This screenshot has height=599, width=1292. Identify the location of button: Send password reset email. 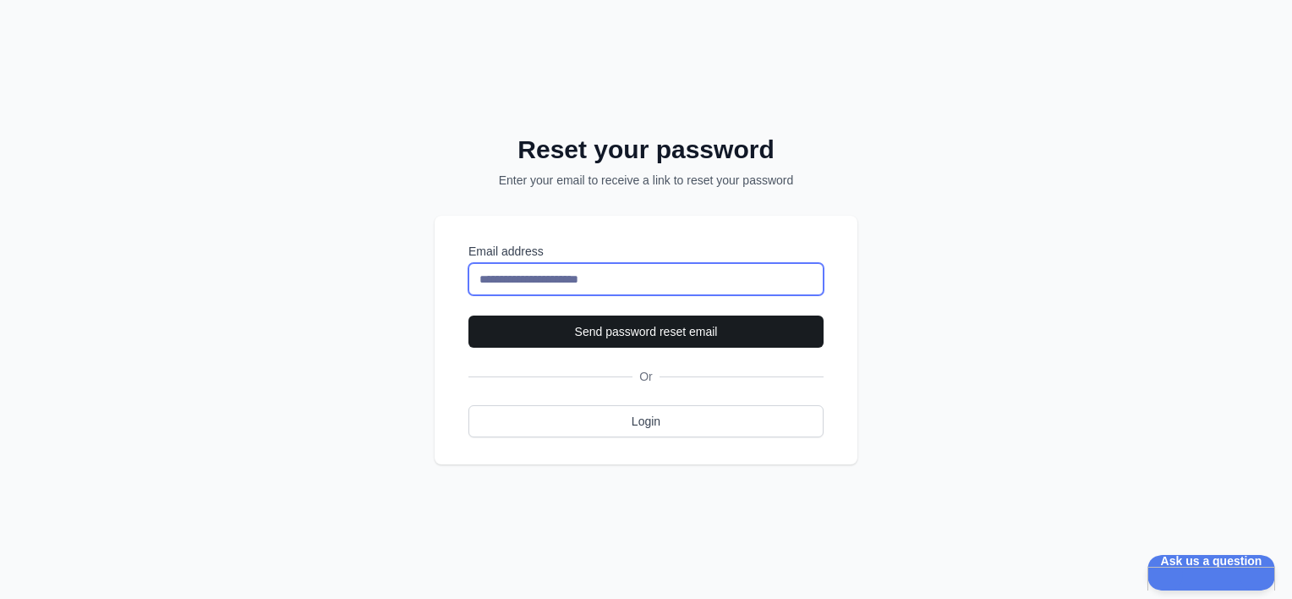
(646, 331).